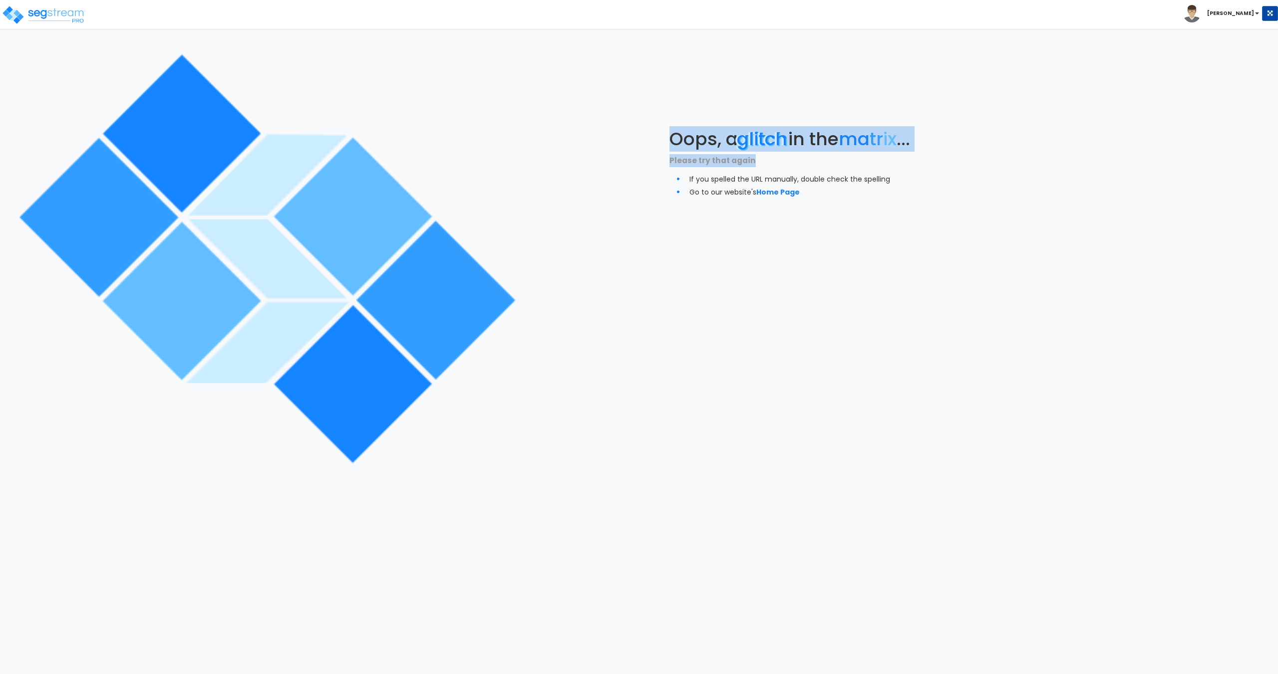 The height and width of the screenshot is (674, 1278). Describe the element at coordinates (799, 161) in the screenshot. I see `p: Please try that again` at that location.